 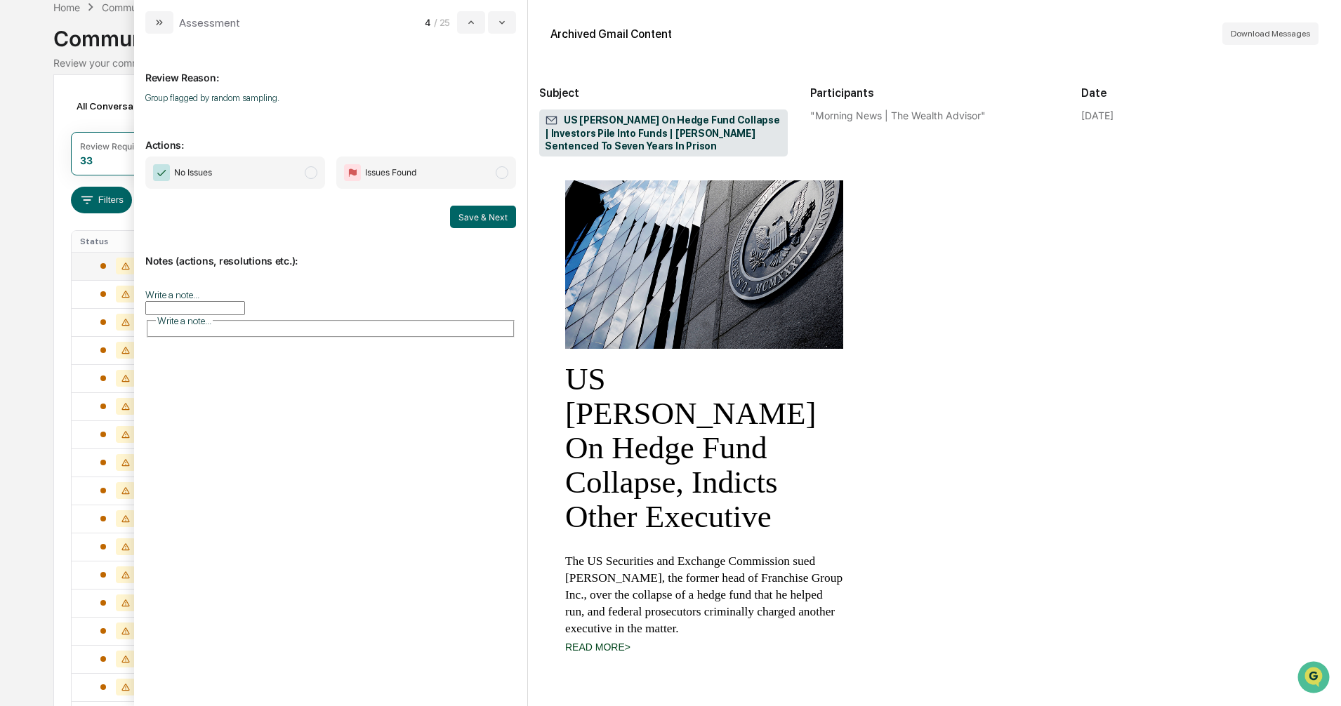 What do you see at coordinates (483, 217) in the screenshot?
I see `button: Save & Next` at bounding box center [483, 217].